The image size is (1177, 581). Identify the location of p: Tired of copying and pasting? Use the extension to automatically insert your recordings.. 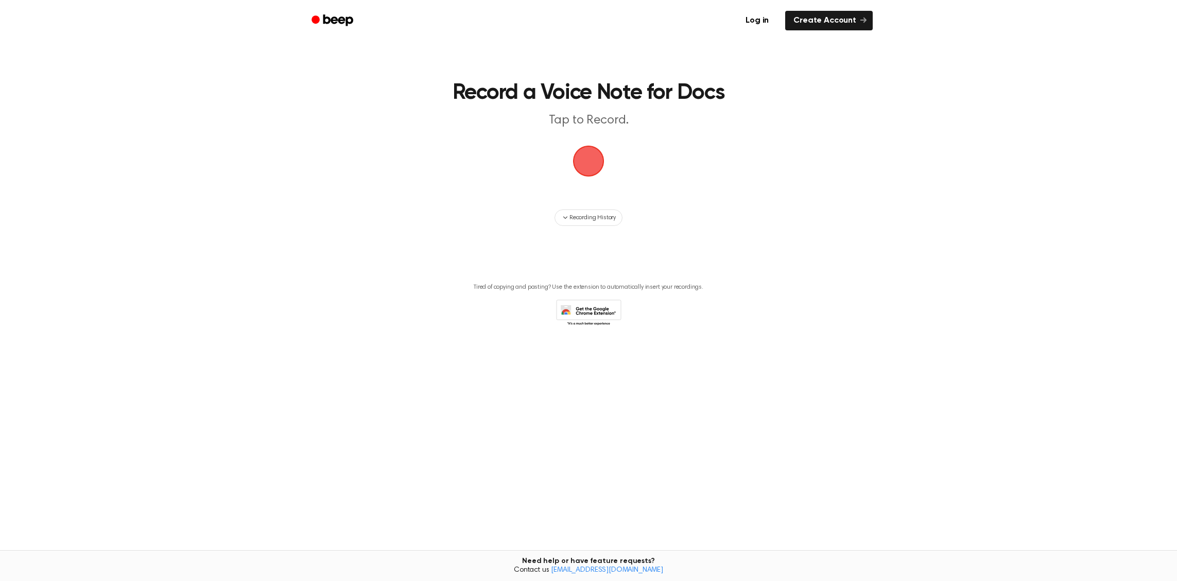
(588, 287).